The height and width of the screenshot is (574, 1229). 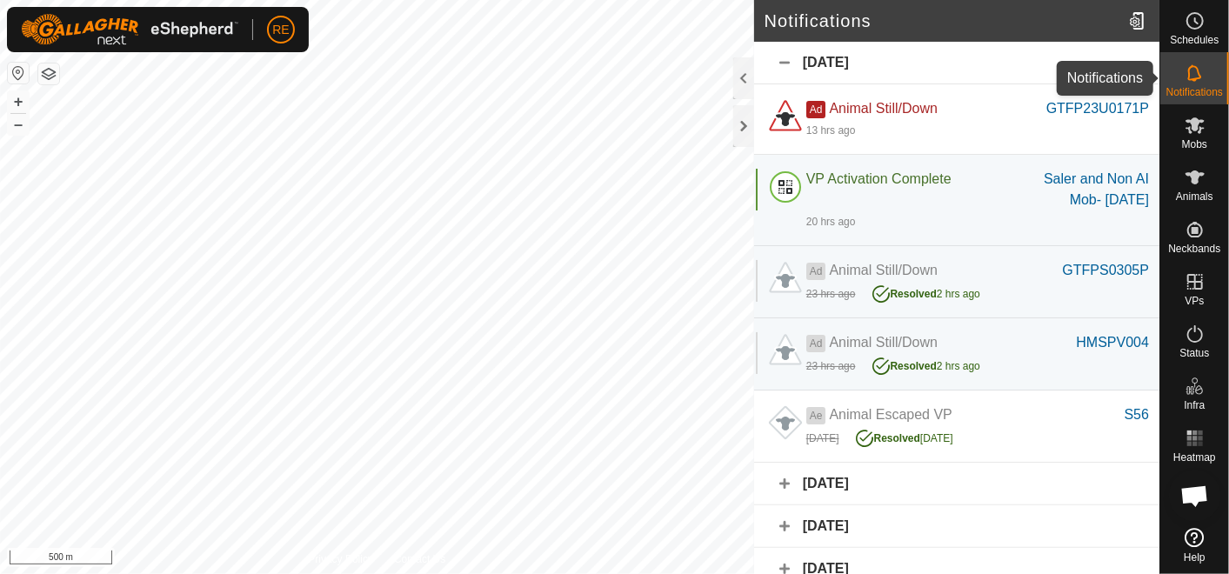 I want to click on span: VPs, so click(x=1194, y=301).